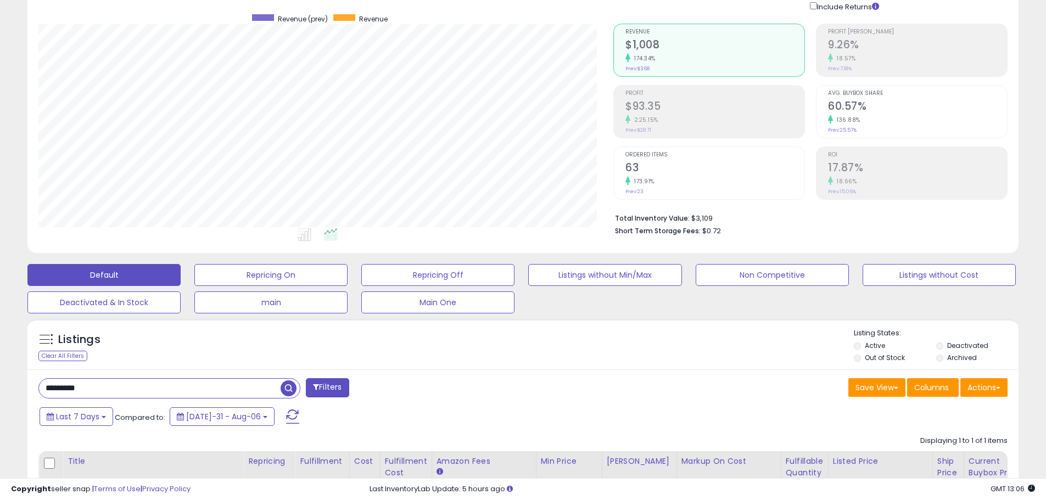 The image size is (1046, 500). I want to click on button: main, so click(271, 302).